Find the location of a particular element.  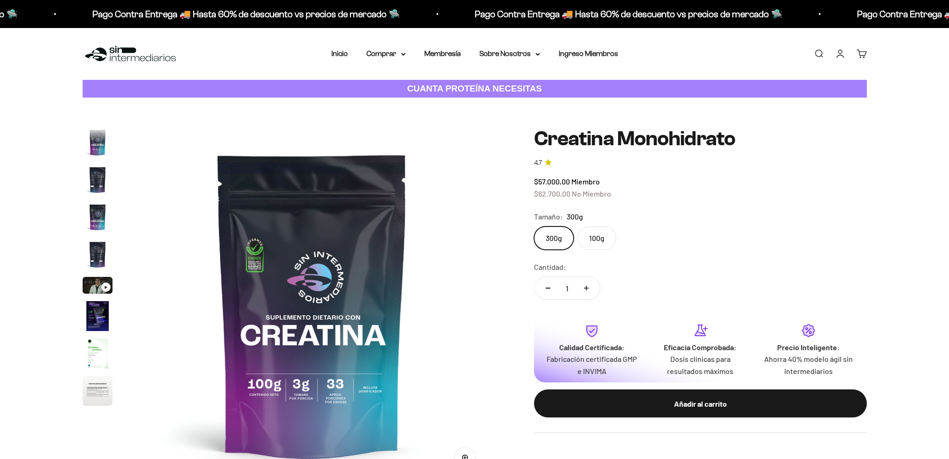

button: Ir al artículo 4 is located at coordinates (98, 256).